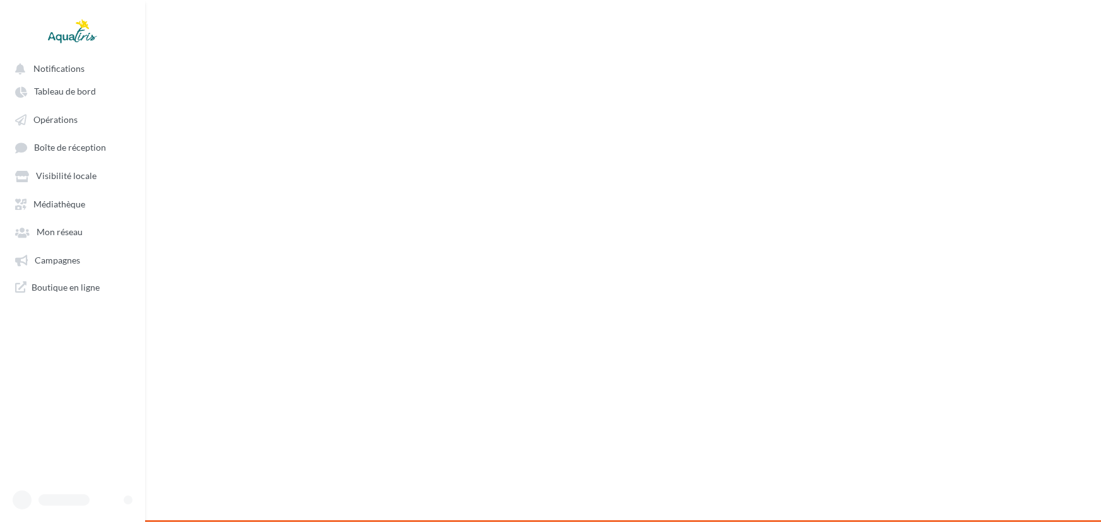 This screenshot has width=1101, height=522. I want to click on a: Boîte de réception, so click(73, 147).